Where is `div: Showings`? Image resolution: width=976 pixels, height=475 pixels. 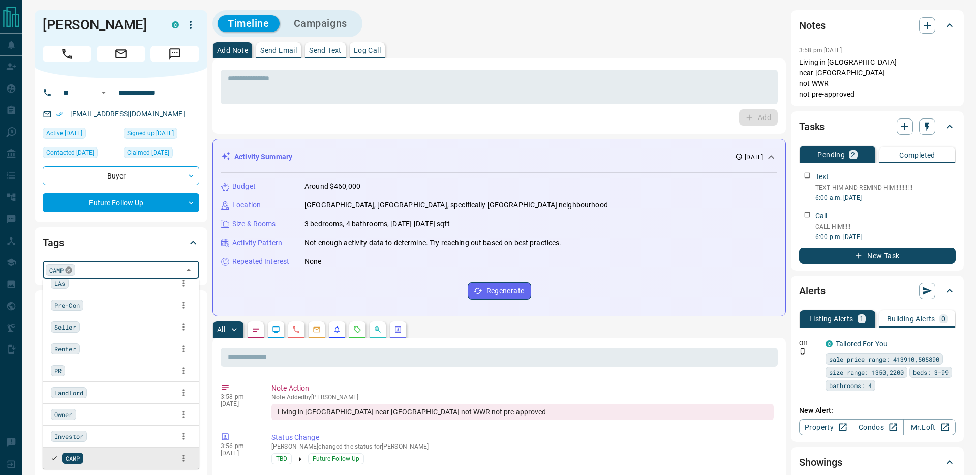
div: Showings is located at coordinates (877, 462).